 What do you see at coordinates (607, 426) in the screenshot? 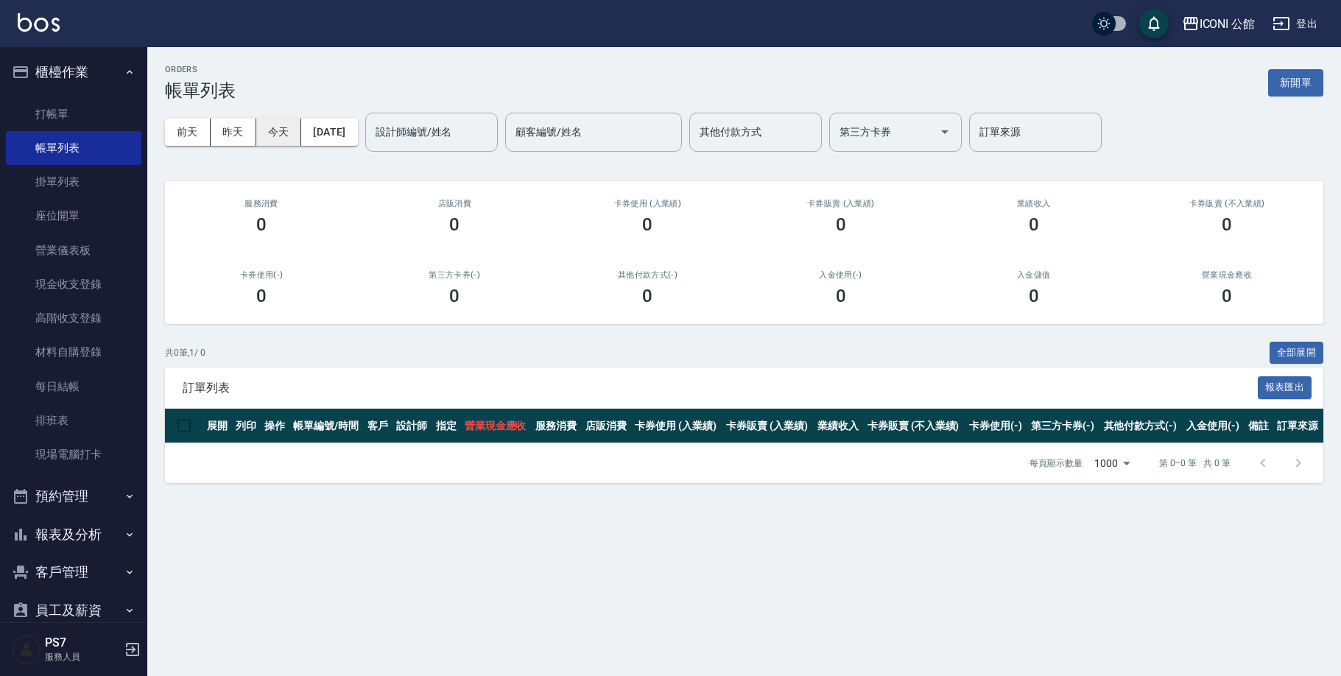
I see `th: 店販消費` at bounding box center [607, 426].